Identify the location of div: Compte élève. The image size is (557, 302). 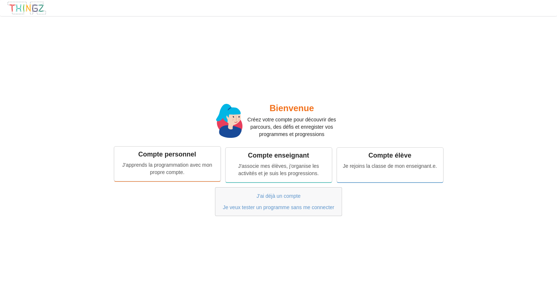
(390, 156).